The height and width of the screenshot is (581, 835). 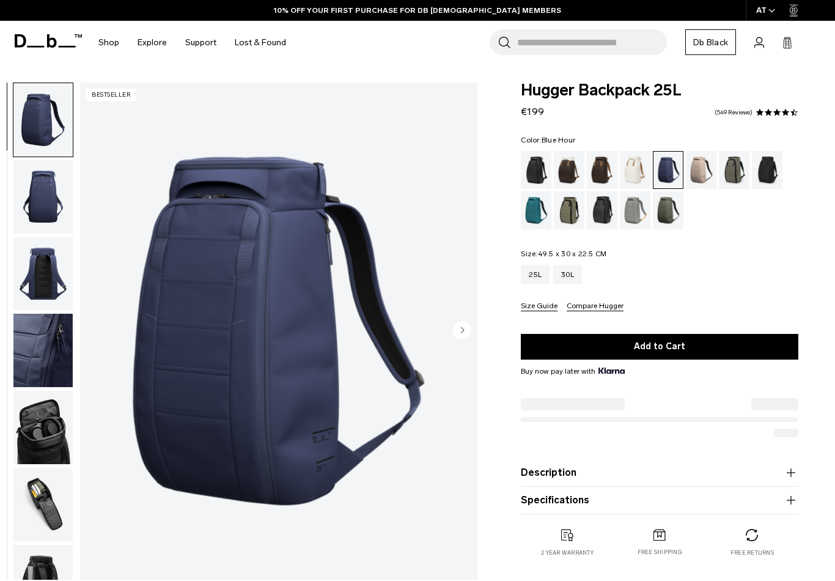 What do you see at coordinates (111, 95) in the screenshot?
I see `p: Bestseller` at bounding box center [111, 95].